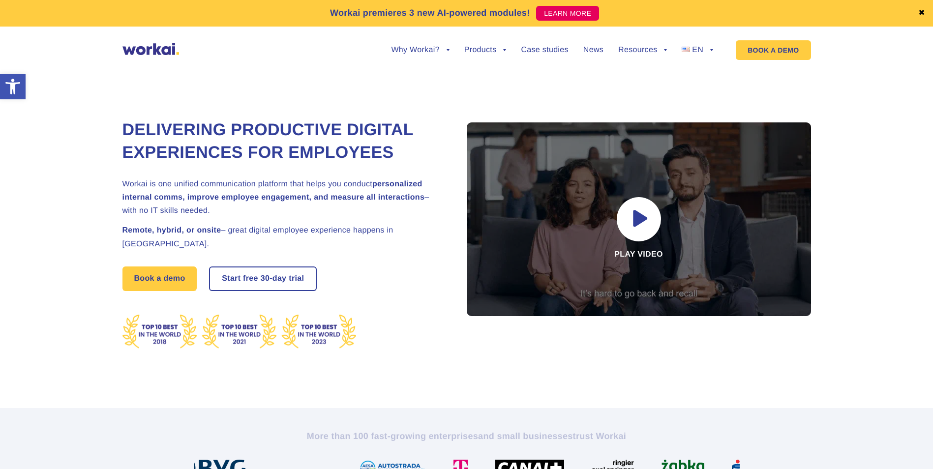 The width and height of the screenshot is (933, 469). Describe the element at coordinates (282, 142) in the screenshot. I see `h1: Delivering Productive Digital Experiences for Employees` at that location.